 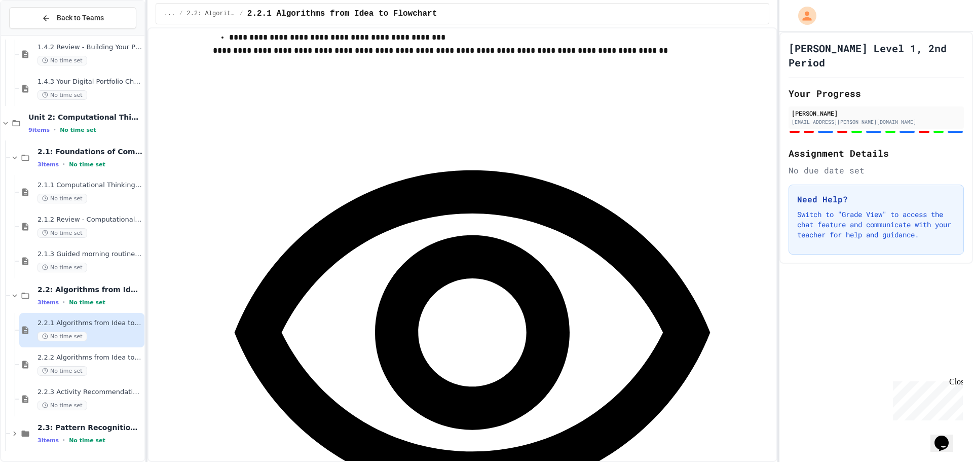 I want to click on span: Back to Teams, so click(x=80, y=18).